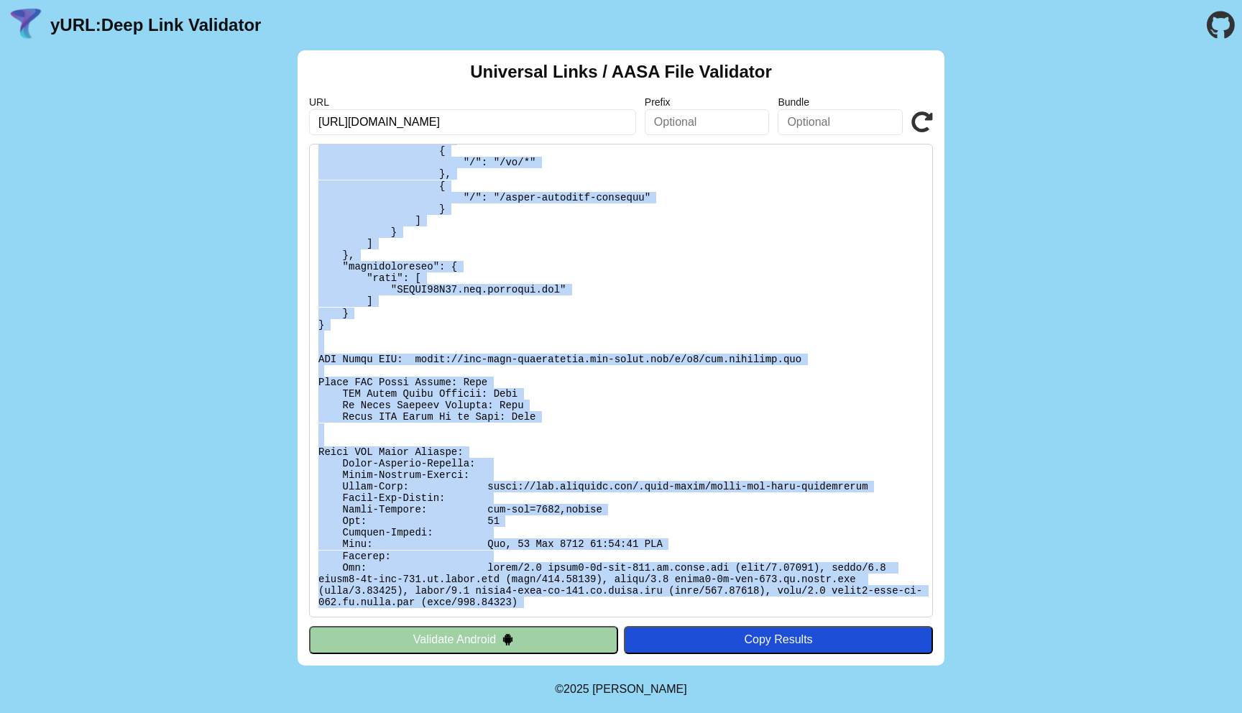  What do you see at coordinates (778, 639) in the screenshot?
I see `button: Copy Results` at bounding box center [778, 639].